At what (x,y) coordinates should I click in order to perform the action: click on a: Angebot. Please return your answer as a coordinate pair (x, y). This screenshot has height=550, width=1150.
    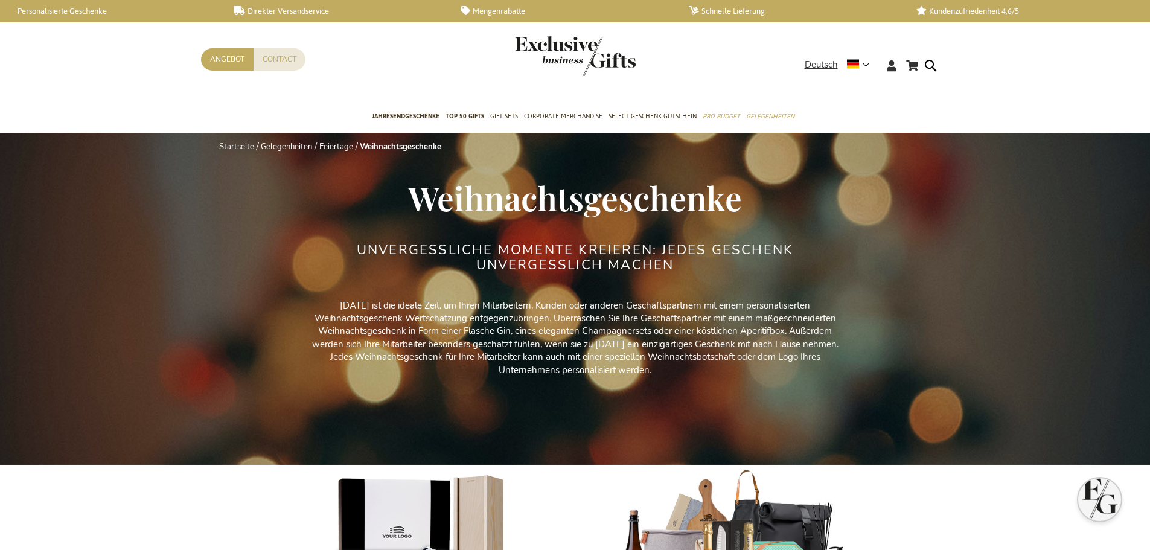
    Looking at the image, I should click on (227, 59).